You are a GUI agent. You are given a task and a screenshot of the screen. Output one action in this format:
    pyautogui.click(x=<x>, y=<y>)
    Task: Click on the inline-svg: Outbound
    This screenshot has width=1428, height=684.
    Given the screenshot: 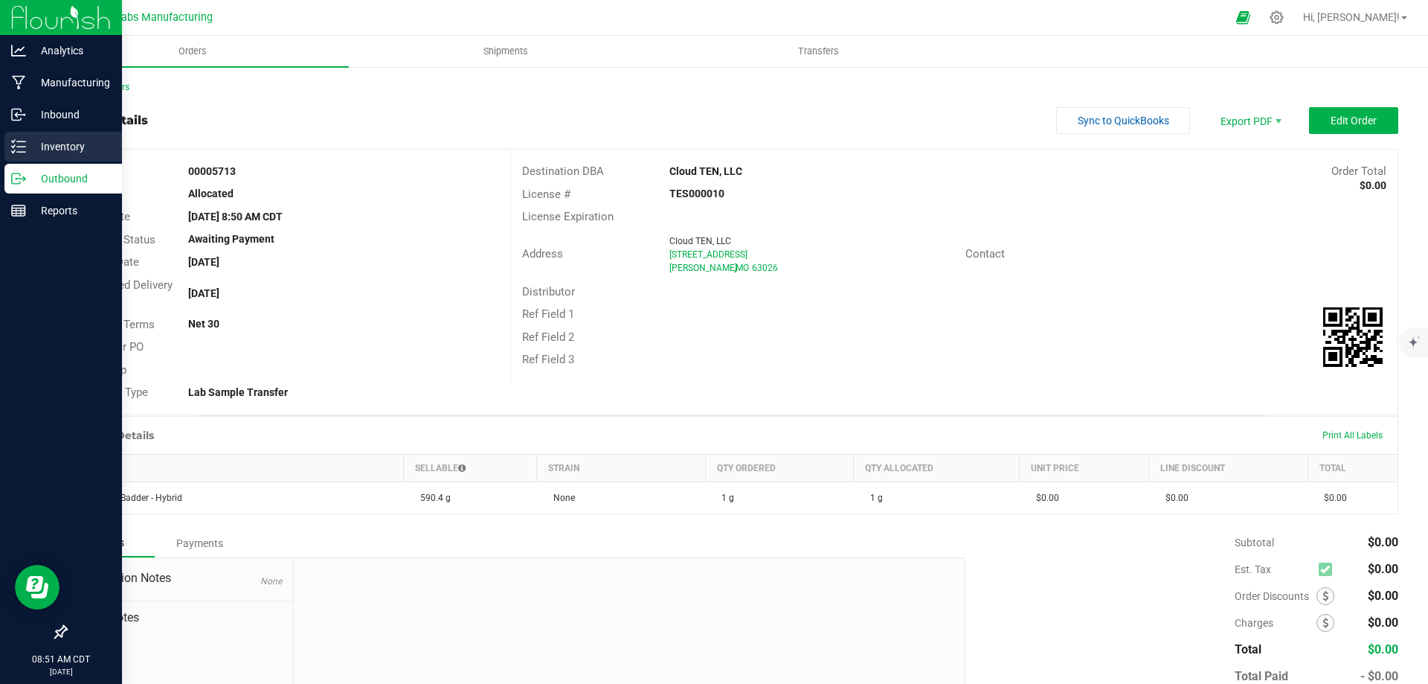 What is the action you would take?
    pyautogui.click(x=19, y=179)
    